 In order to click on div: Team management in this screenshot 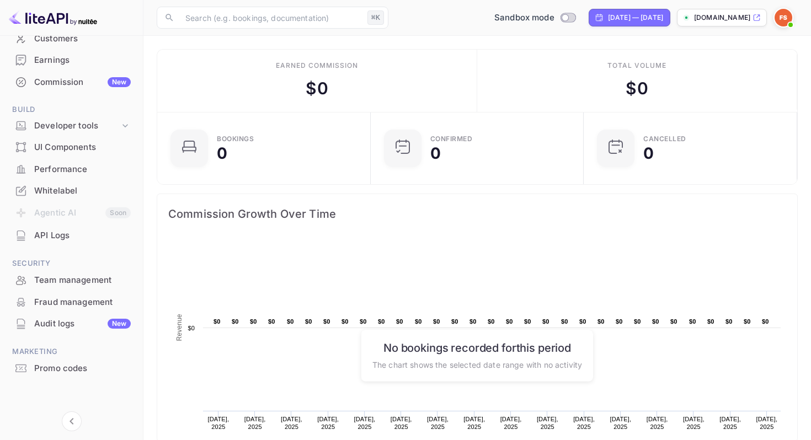, I will do `click(82, 280)`.